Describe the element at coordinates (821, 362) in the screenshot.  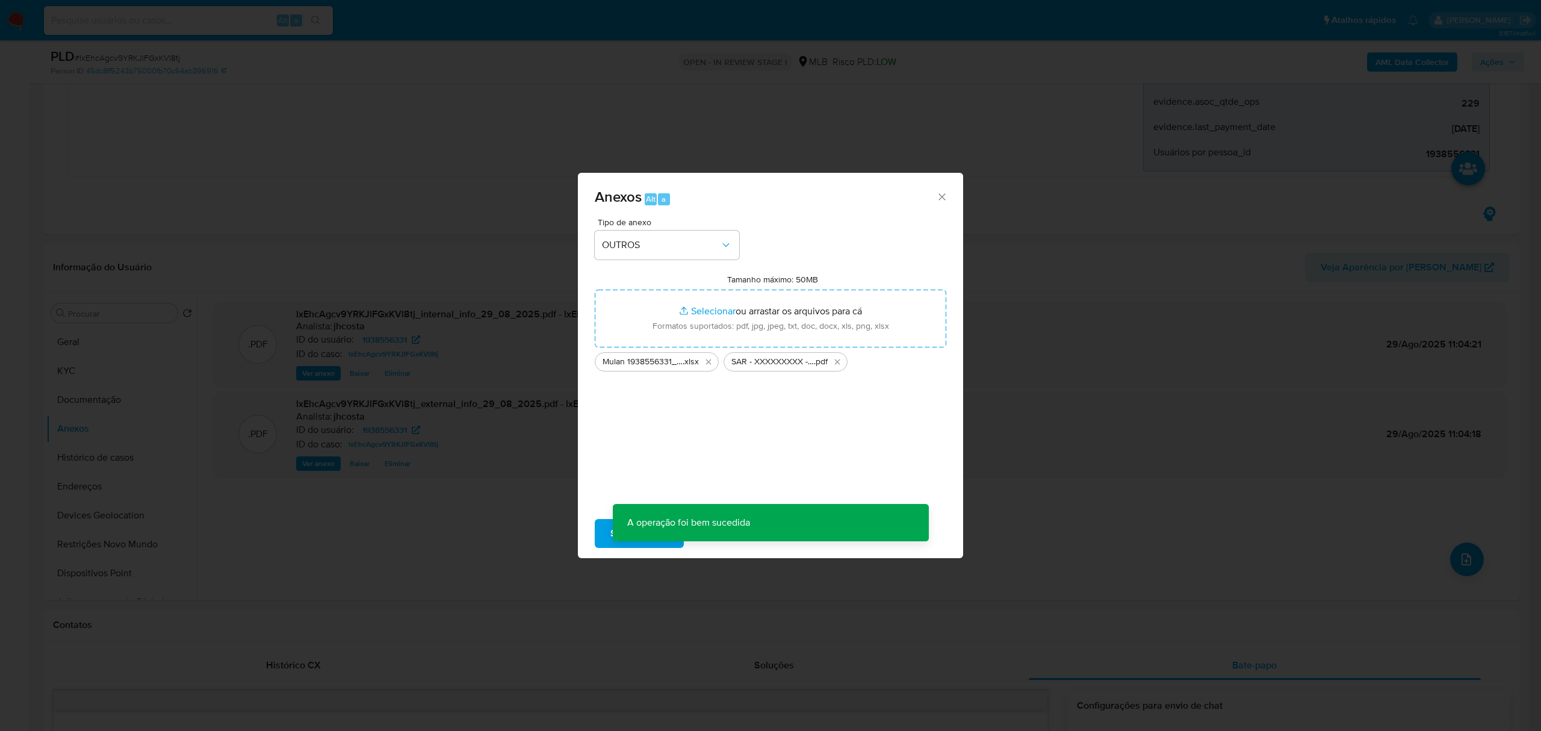
I see `span: .pdf` at that location.